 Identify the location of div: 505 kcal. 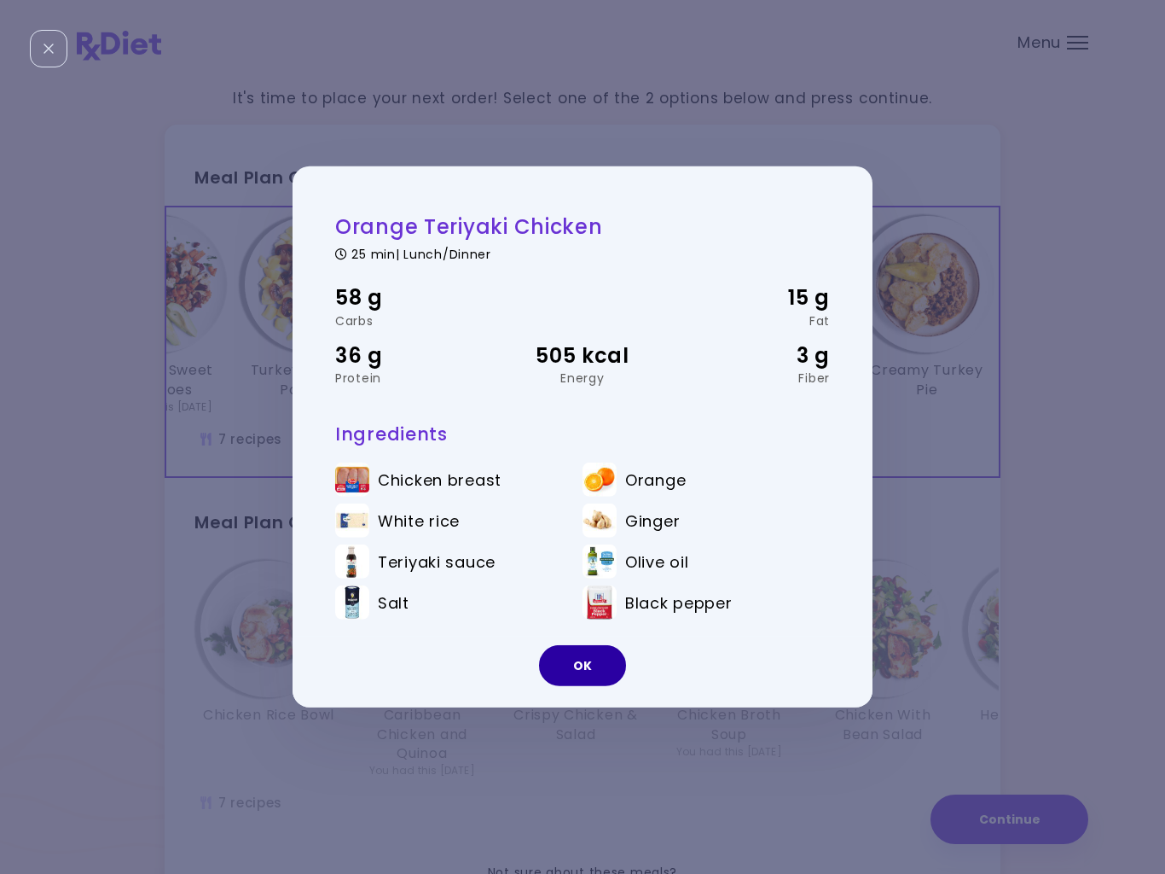
(582, 355).